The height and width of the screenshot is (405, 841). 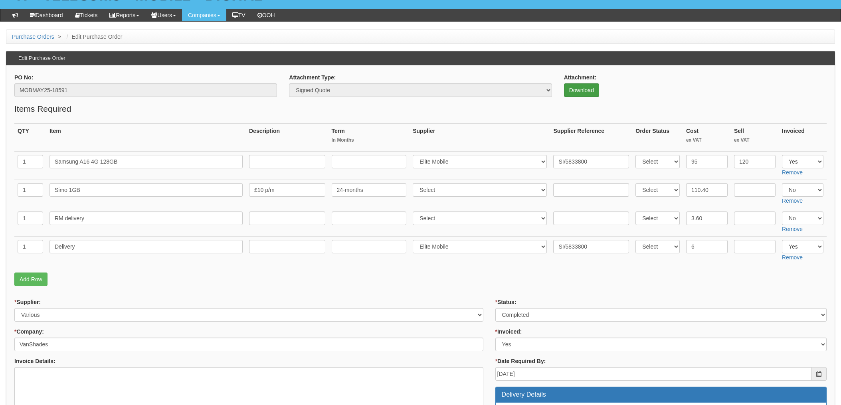 I want to click on label: Status:, so click(x=506, y=302).